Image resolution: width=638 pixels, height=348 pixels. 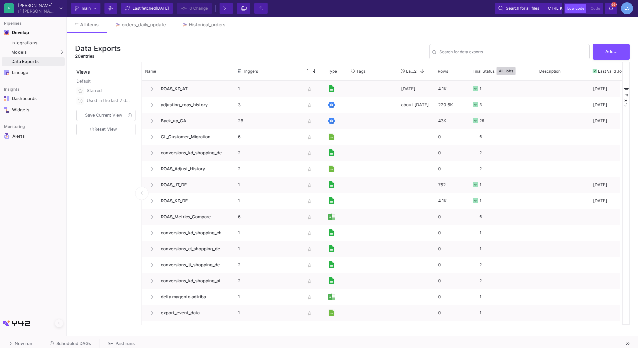 What do you see at coordinates (86, 8) in the screenshot?
I see `button: main` at bounding box center [86, 8].